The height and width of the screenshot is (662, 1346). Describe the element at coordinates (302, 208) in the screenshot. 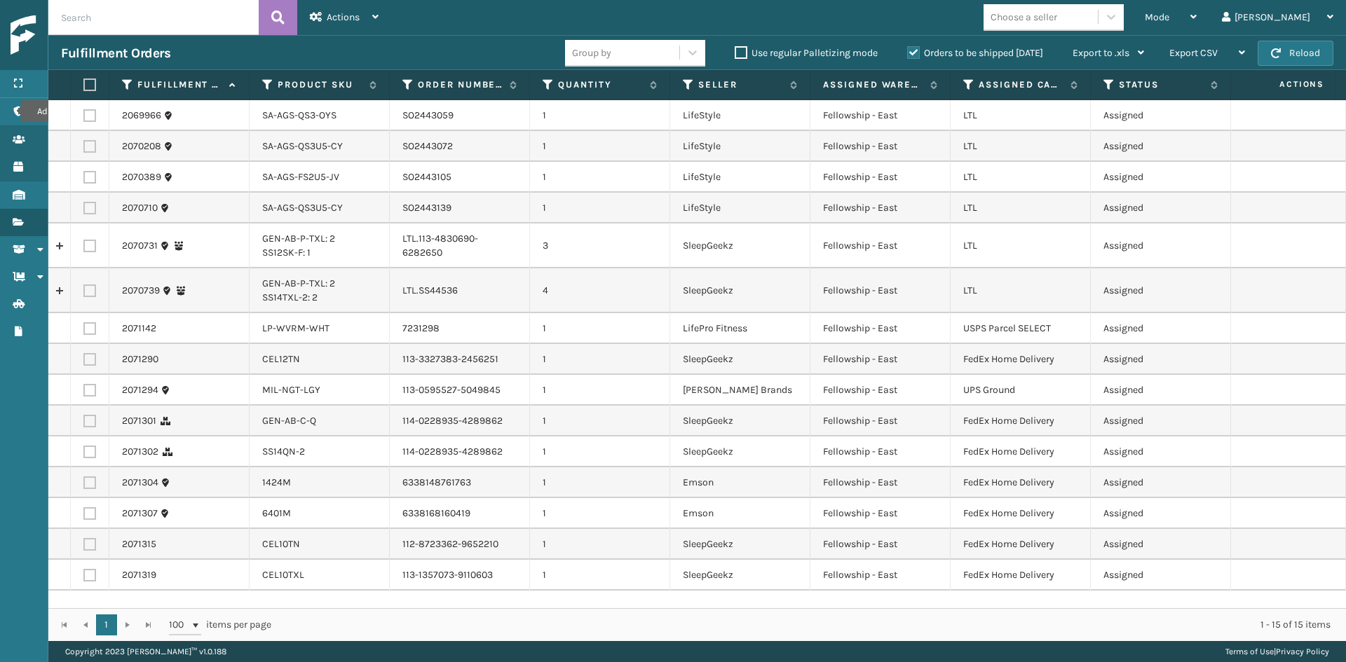

I see `a: SA-AGS-QS3U5-CY` at that location.